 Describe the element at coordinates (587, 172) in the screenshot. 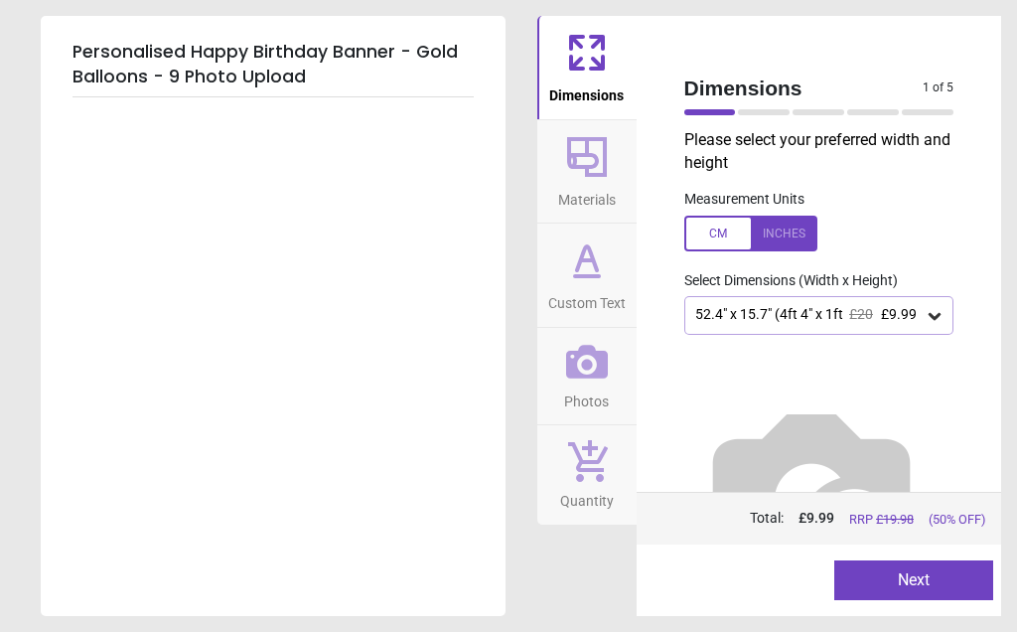

I see `button: Materials` at that location.